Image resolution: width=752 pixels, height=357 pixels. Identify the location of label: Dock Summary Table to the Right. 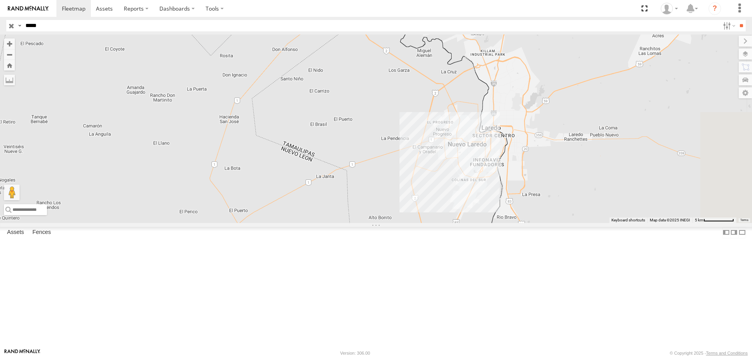
(734, 232).